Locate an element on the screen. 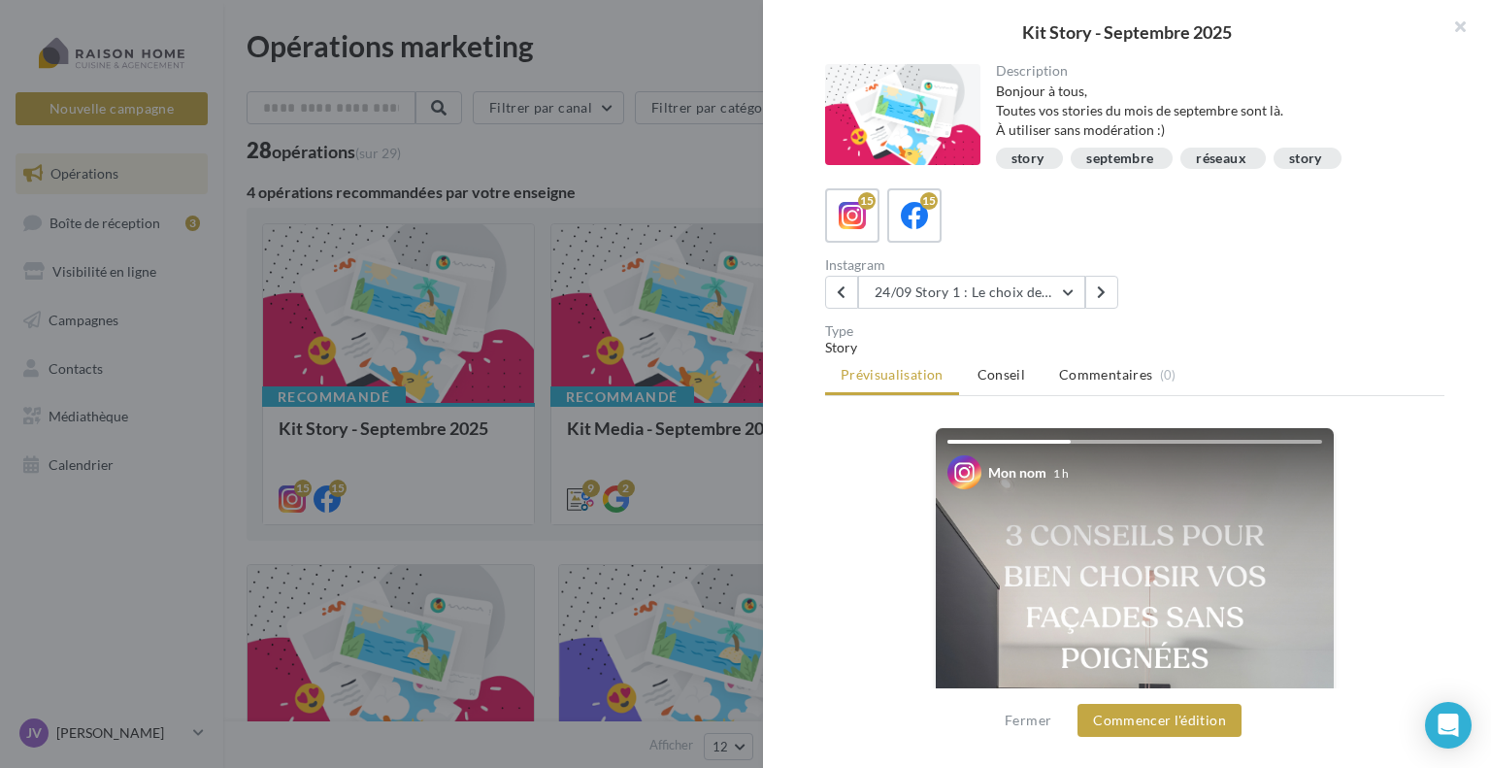  div: Story is located at coordinates (1135, 348).